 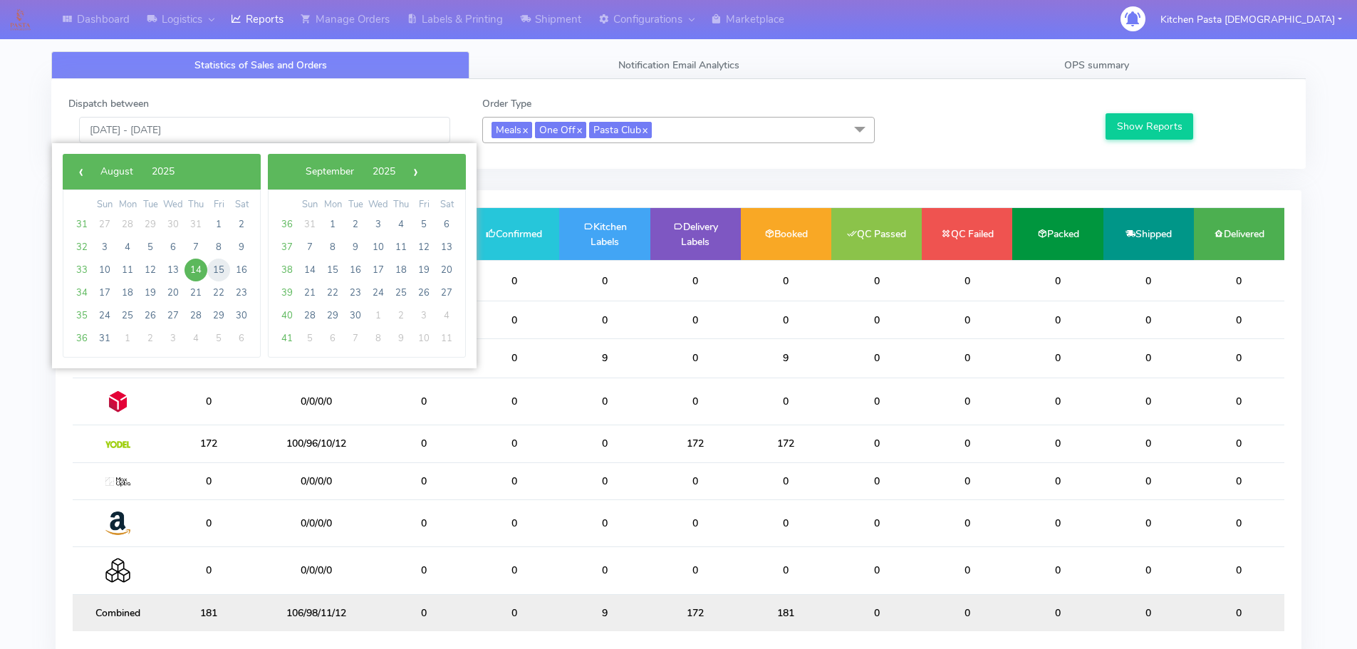 What do you see at coordinates (356, 224) in the screenshot?
I see `span: 2` at bounding box center [356, 224].